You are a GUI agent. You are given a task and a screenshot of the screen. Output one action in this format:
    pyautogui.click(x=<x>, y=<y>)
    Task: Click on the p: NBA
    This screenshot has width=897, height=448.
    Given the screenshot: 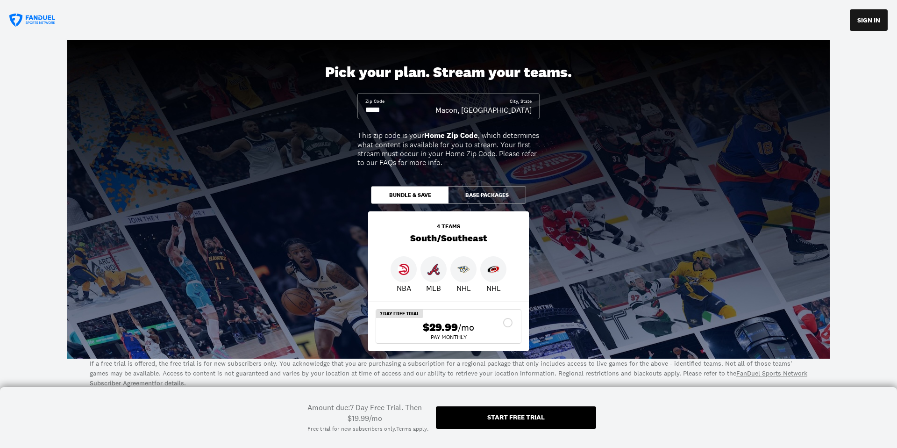 What is the action you would take?
    pyautogui.click(x=404, y=288)
    